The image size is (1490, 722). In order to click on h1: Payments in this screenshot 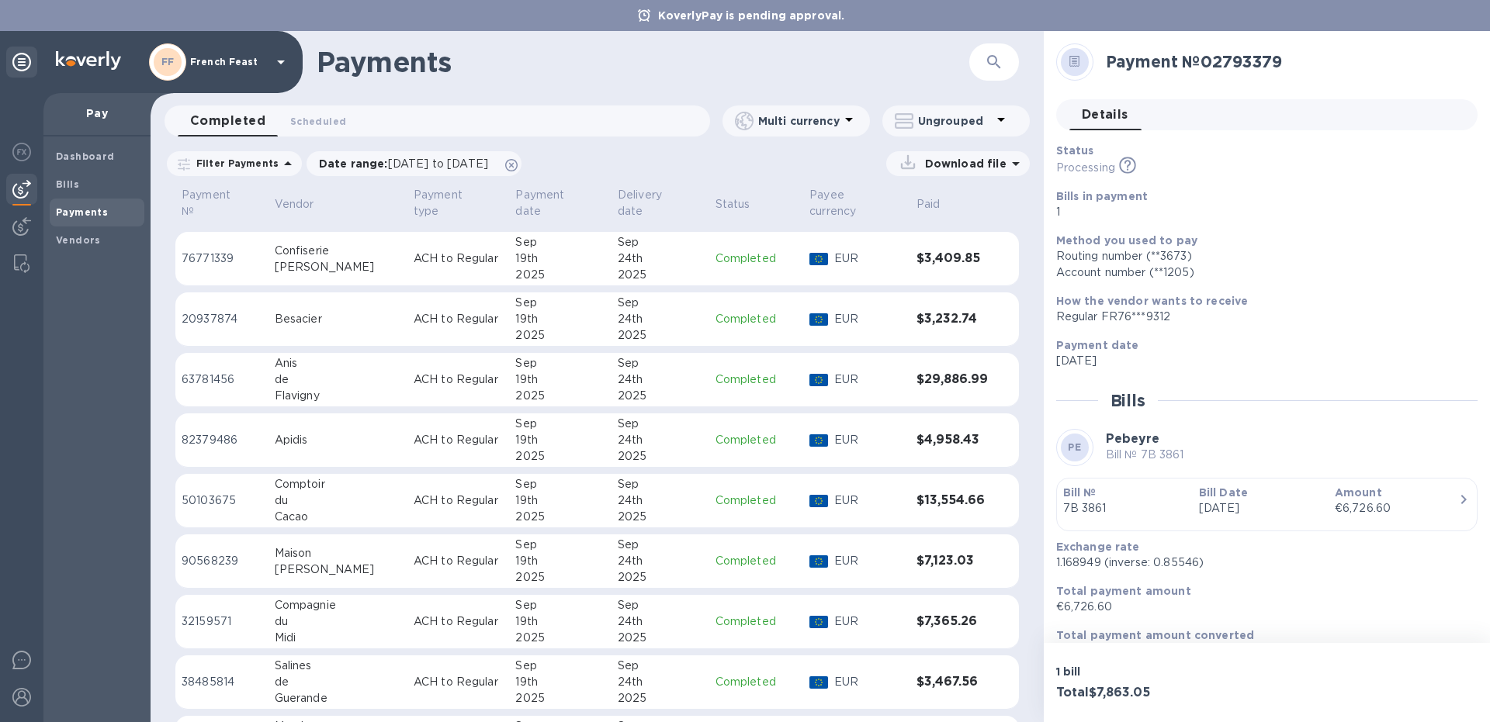, I will do `click(597, 62)`.